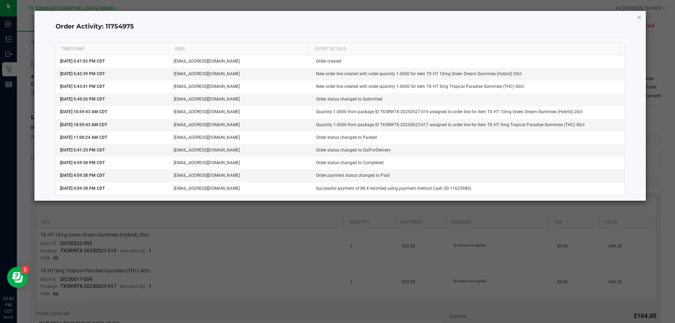 The width and height of the screenshot is (675, 323). What do you see at coordinates (469, 163) in the screenshot?
I see `td: Order status changed to Completed` at bounding box center [469, 163].